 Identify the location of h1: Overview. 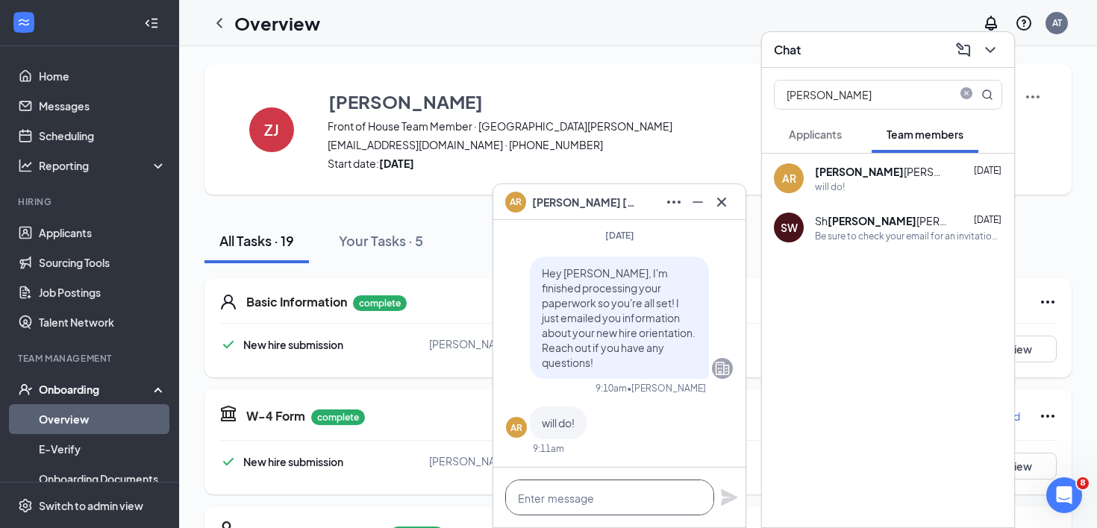
(277, 23).